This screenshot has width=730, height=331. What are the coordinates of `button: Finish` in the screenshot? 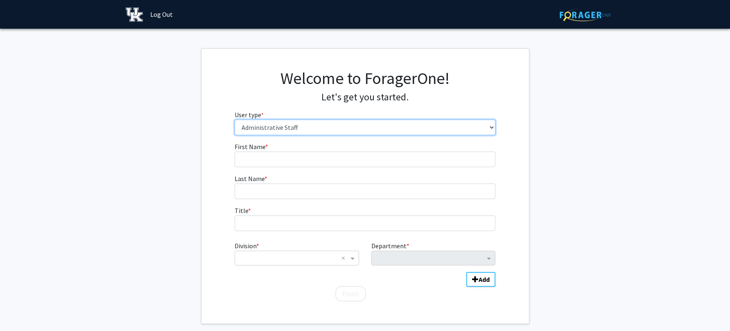 It's located at (351, 294).